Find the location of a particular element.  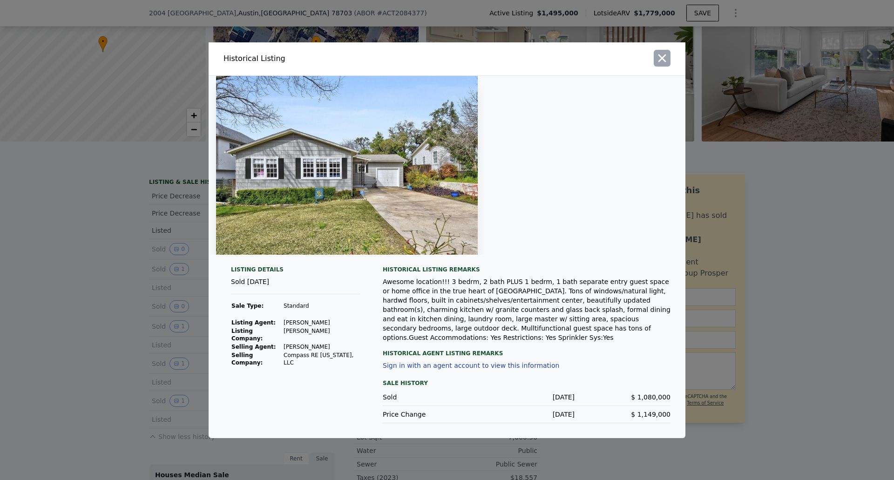

div: Sold is located at coordinates (431, 397).